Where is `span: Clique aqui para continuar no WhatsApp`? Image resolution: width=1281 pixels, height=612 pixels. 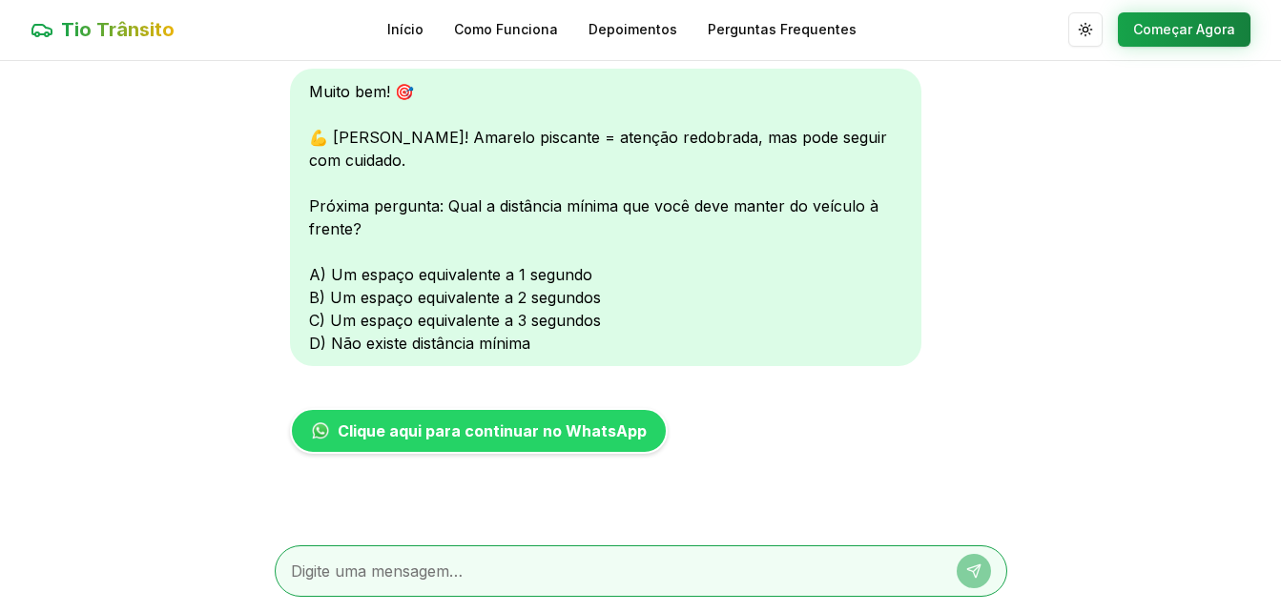 span: Clique aqui para continuar no WhatsApp is located at coordinates (492, 431).